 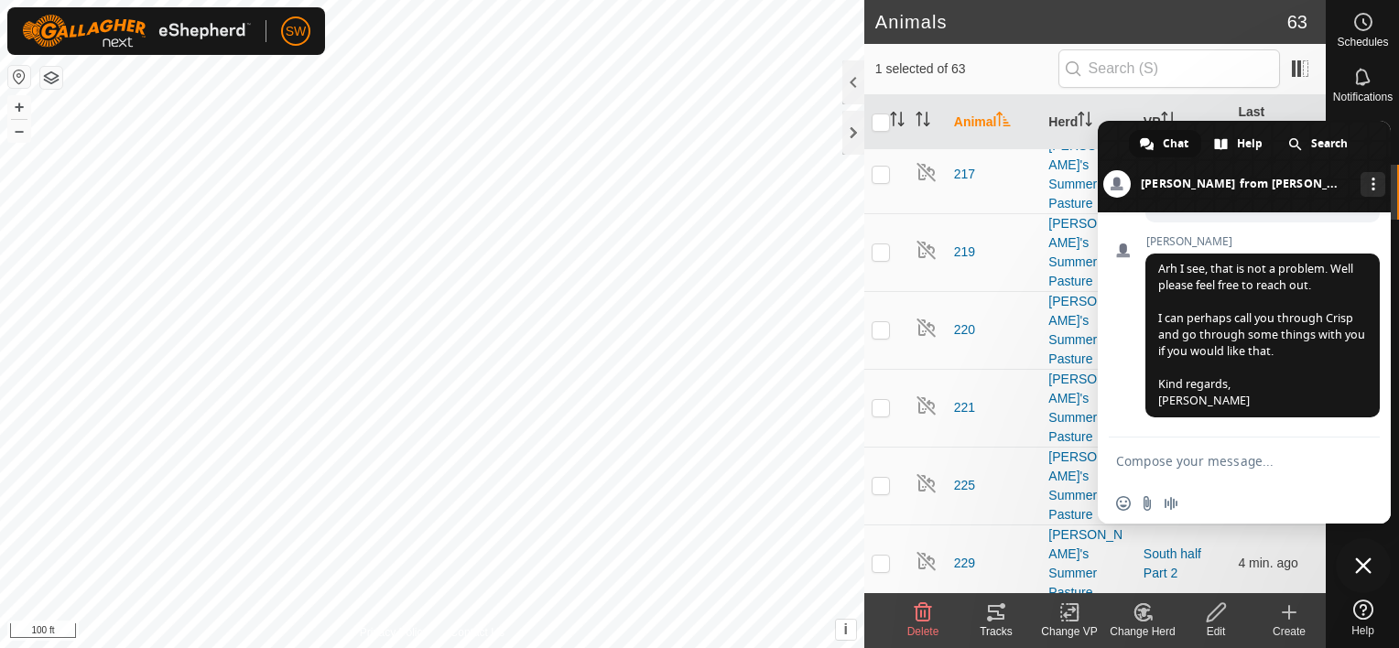 What do you see at coordinates (1278, 123) in the screenshot?
I see `th: Last Updated` at bounding box center [1278, 123].